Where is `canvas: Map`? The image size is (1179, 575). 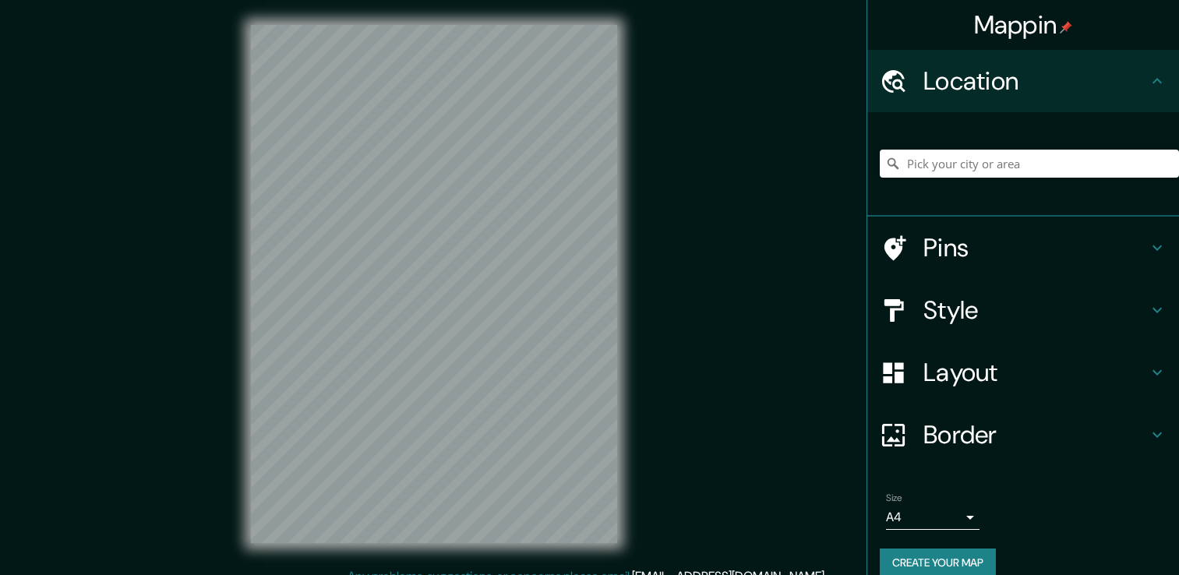
canvas: Map is located at coordinates (434, 284).